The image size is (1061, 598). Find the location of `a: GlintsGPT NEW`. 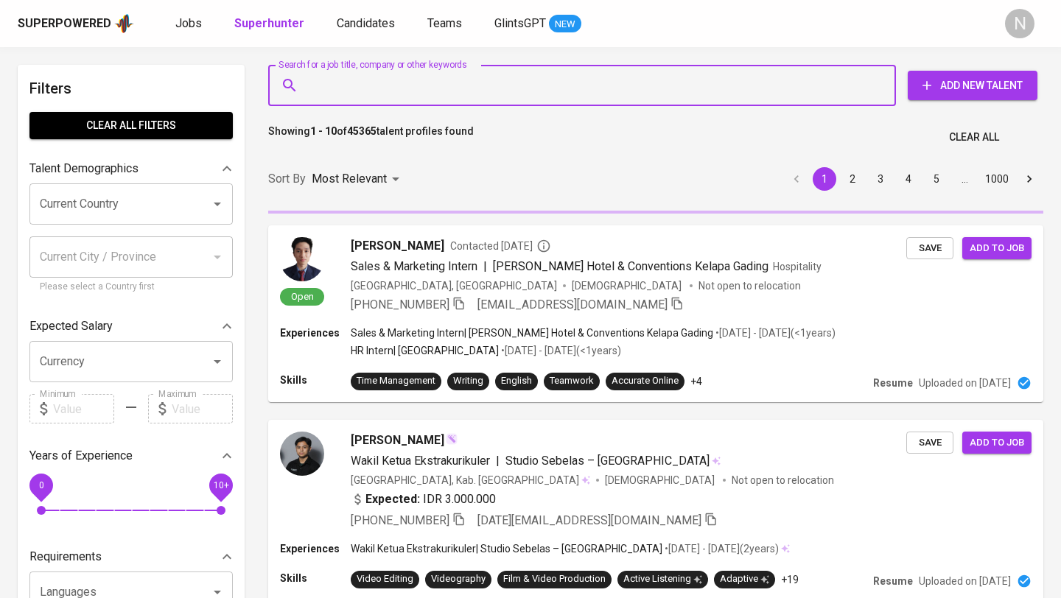

a: GlintsGPT NEW is located at coordinates (538, 24).